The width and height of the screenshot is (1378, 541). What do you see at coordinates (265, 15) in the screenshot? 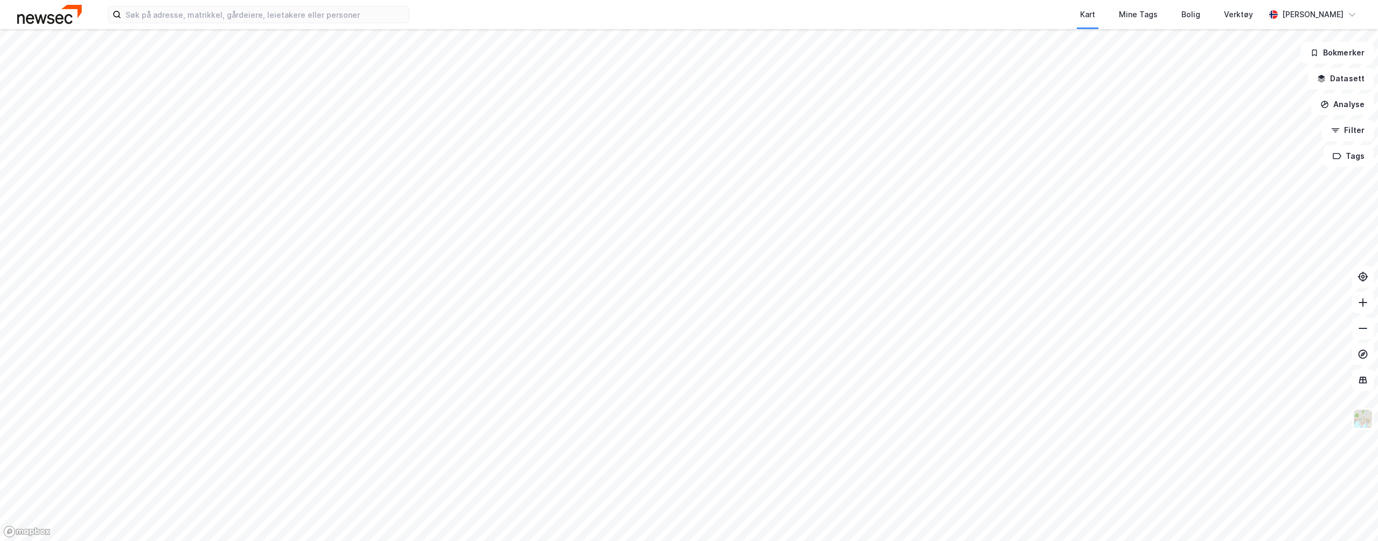
I see `input: Søk på adresse, matrikkel, gårdeiere, leietakere eller personer` at bounding box center [265, 15].